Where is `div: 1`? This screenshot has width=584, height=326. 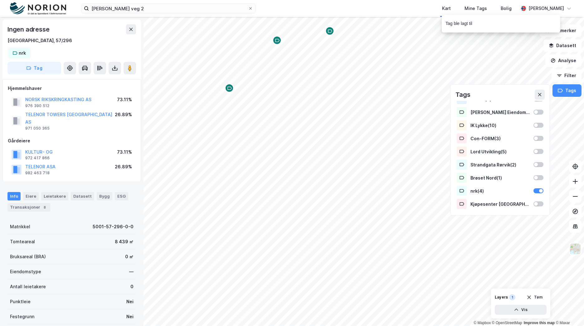 div: 1 is located at coordinates (512, 297).